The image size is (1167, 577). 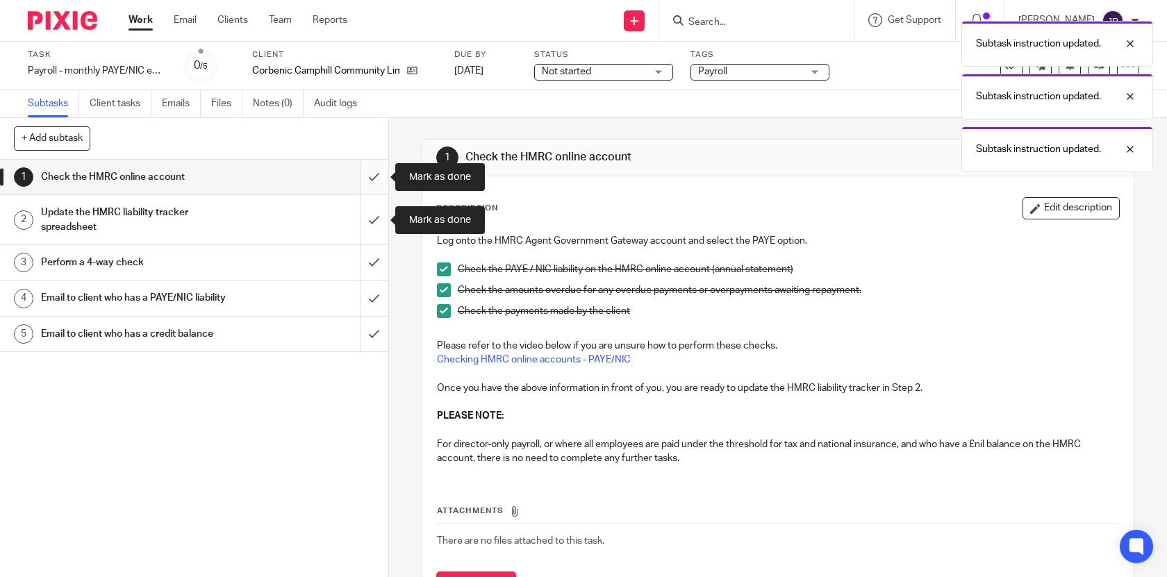 What do you see at coordinates (788, 290) in the screenshot?
I see `p: Check the amounts overdue for any overdue payments or overpayments awaiting repayment.` at bounding box center [788, 290].